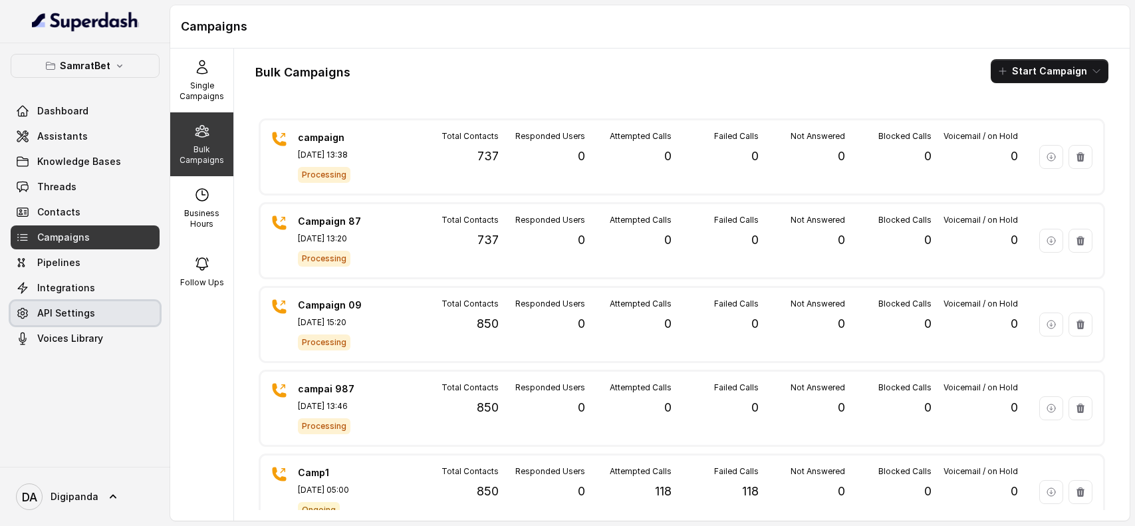 The height and width of the screenshot is (526, 1135). What do you see at coordinates (85, 162) in the screenshot?
I see `a: Knowledge Bases` at bounding box center [85, 162].